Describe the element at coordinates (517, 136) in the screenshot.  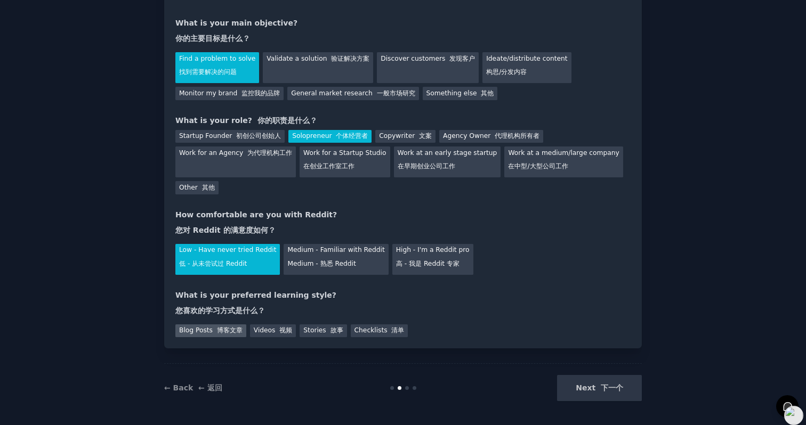
I see `font: 代理机构所有者` at that location.